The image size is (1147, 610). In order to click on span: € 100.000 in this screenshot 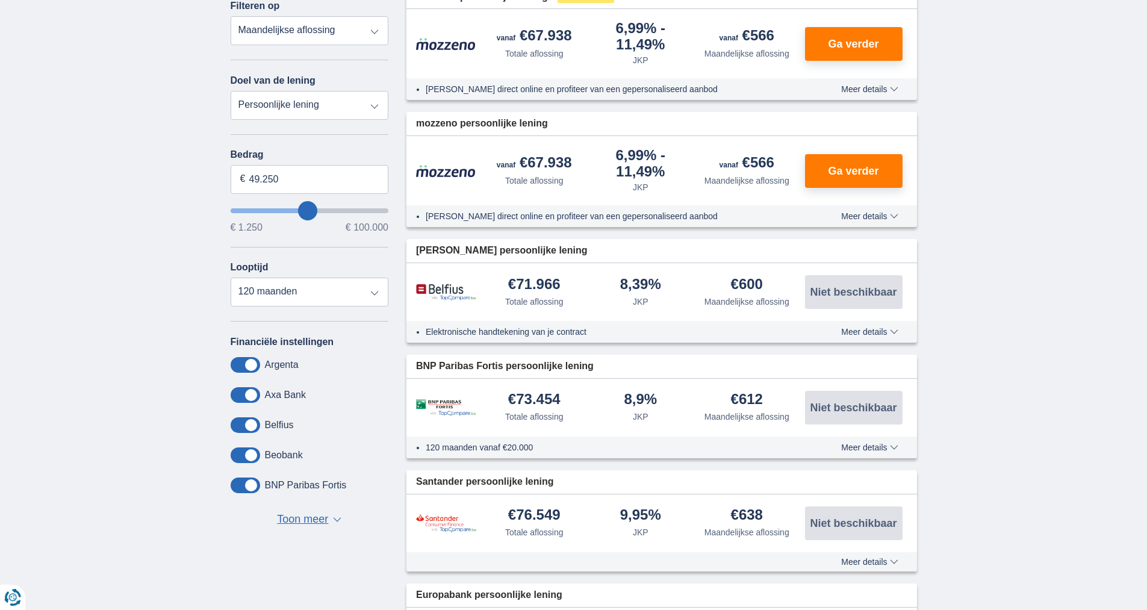, I will do `click(367, 228)`.